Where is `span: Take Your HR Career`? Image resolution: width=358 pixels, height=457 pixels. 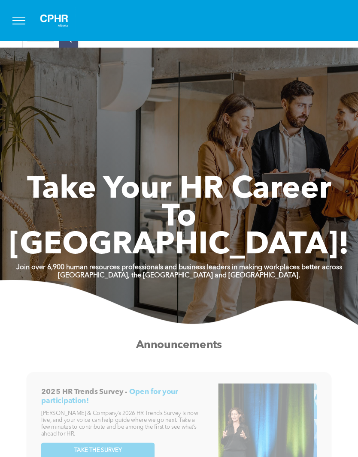
span: Take Your HR Career is located at coordinates (179, 190).